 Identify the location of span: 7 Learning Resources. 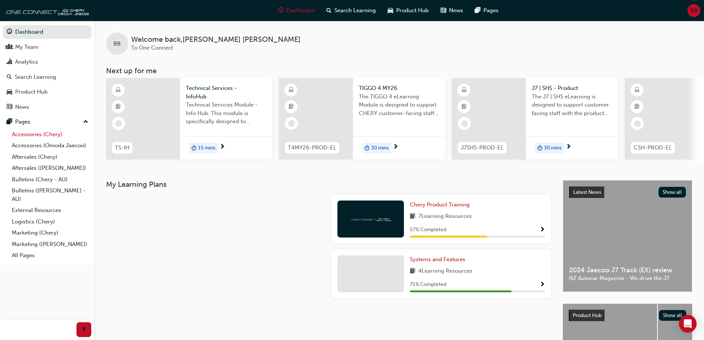
(445, 216).